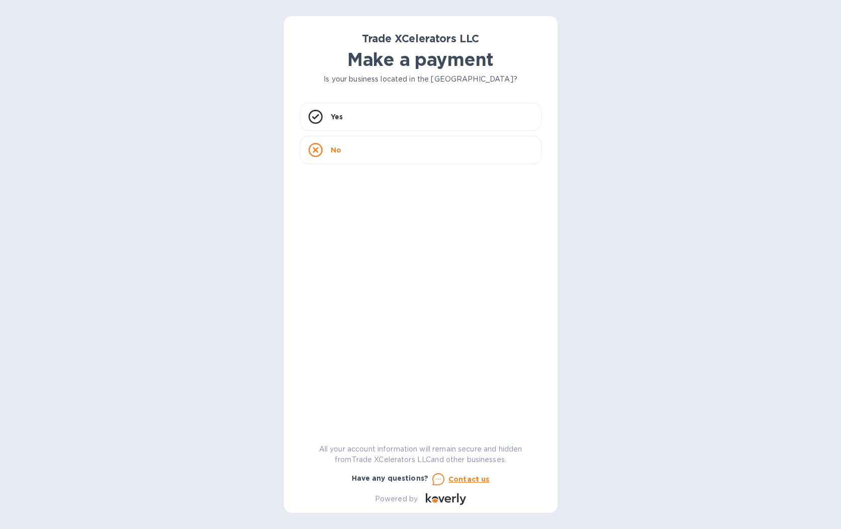 The width and height of the screenshot is (841, 529). I want to click on b: Have any questions?, so click(390, 478).